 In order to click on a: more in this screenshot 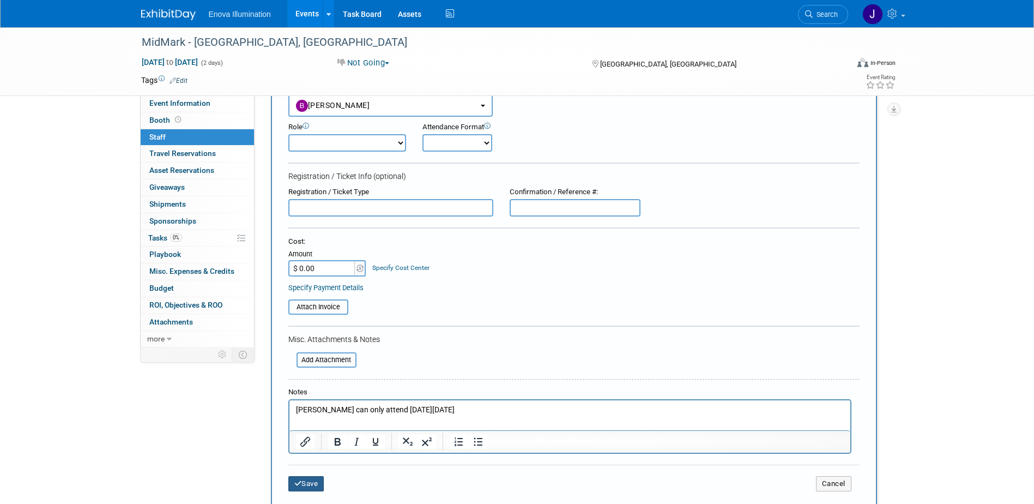, I will do `click(197, 339)`.